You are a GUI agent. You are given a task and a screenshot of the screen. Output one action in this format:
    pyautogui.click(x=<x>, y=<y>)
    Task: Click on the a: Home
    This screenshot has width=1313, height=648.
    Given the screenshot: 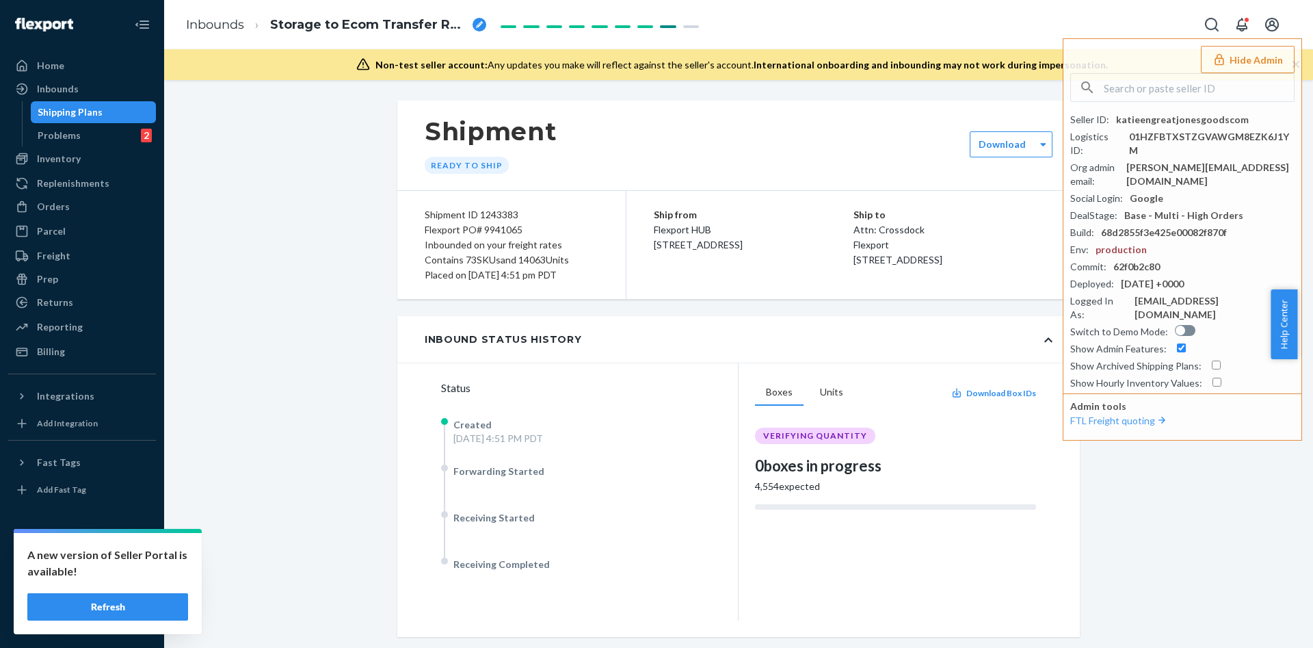 What is the action you would take?
    pyautogui.click(x=82, y=66)
    